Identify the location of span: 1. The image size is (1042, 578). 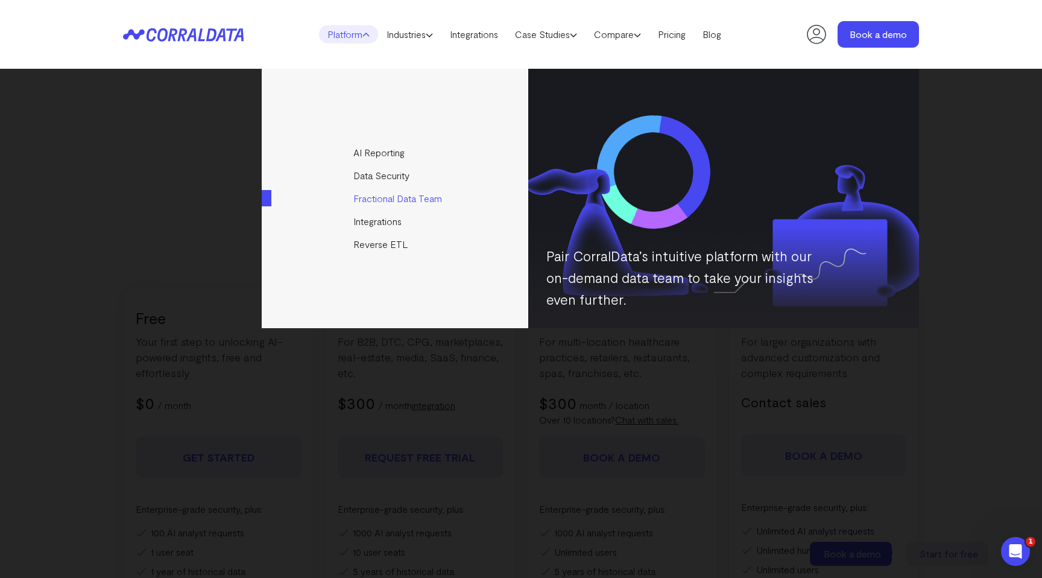
(1030, 541).